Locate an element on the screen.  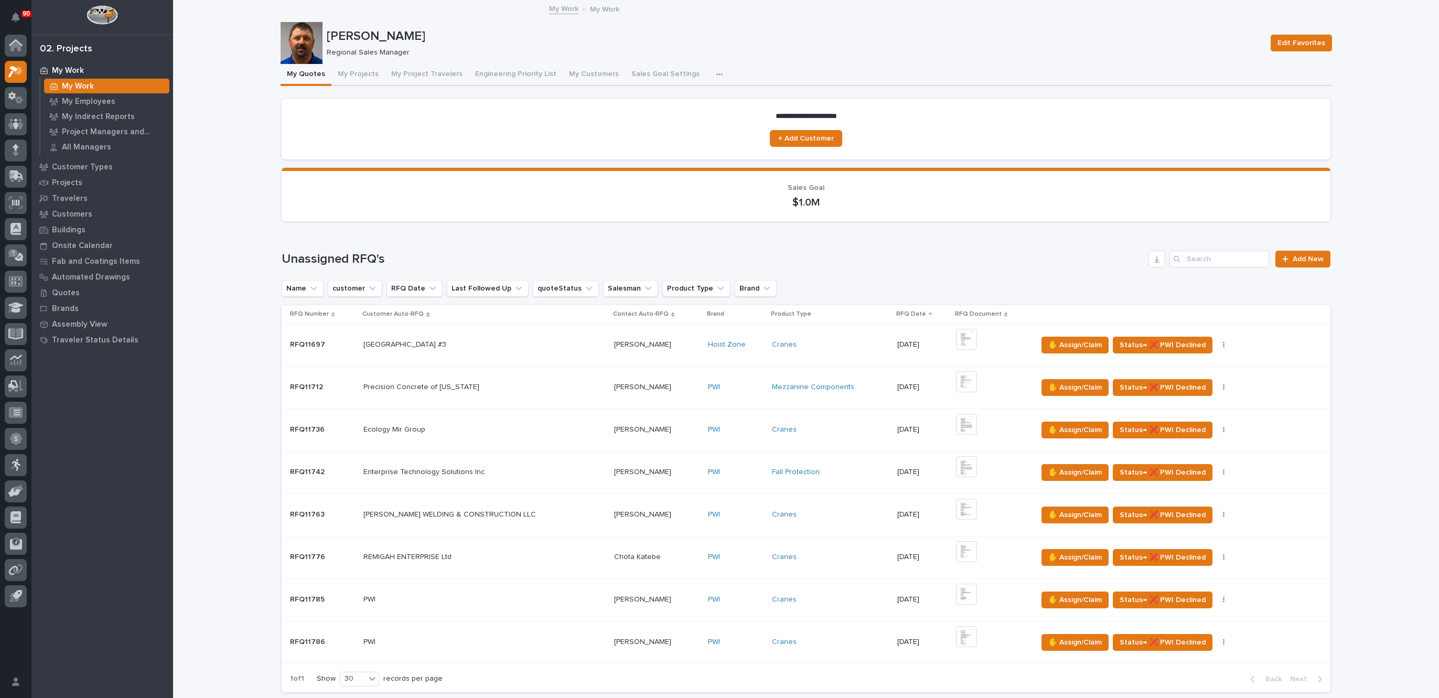
div: 02. Projects is located at coordinates (66, 49).